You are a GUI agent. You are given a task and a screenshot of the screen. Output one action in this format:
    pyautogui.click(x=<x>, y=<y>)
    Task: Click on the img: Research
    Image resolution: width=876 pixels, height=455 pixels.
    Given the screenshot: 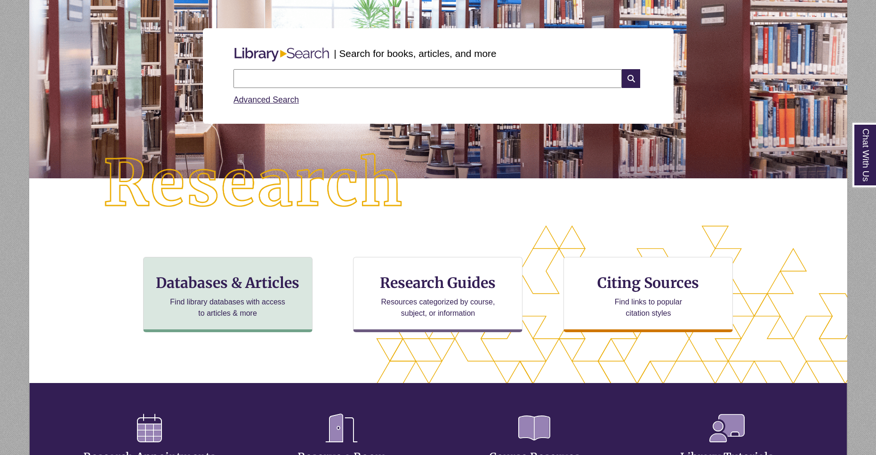 What is the action you would take?
    pyautogui.click(x=254, y=184)
    